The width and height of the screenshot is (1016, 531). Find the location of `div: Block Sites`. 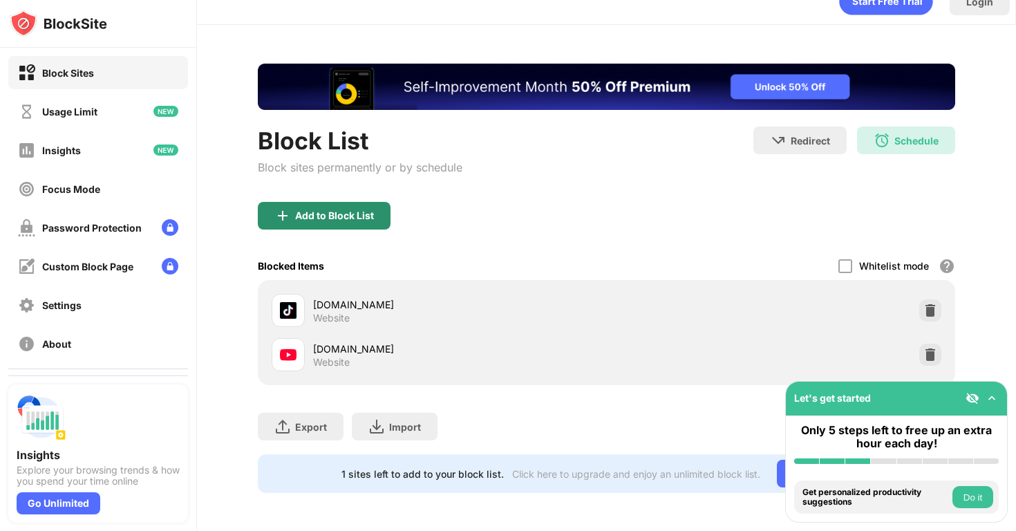

div: Block Sites is located at coordinates (68, 73).